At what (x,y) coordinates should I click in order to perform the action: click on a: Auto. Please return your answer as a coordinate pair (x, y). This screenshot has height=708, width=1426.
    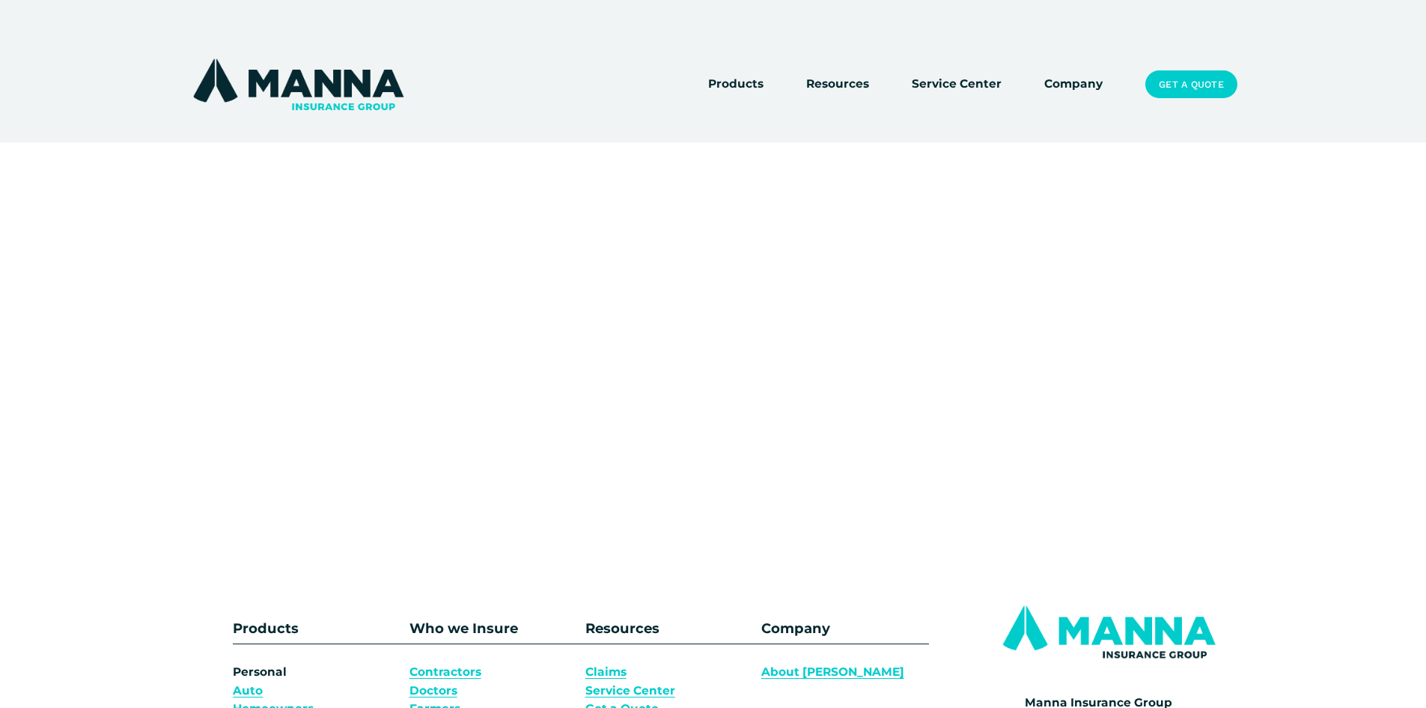
    Looking at the image, I should click on (248, 690).